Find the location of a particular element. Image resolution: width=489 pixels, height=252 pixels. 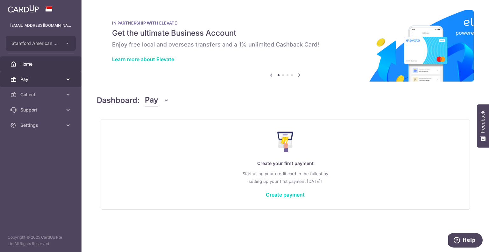

button: Stamford American International School Pte Ltd is located at coordinates (41, 43).